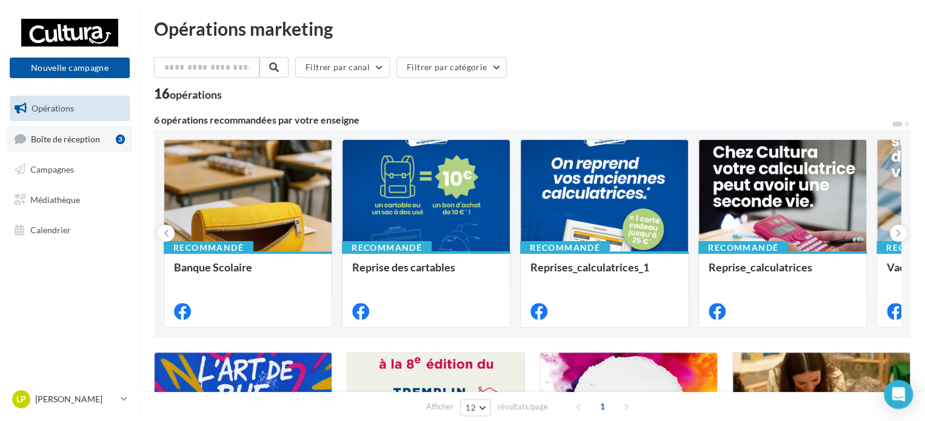 Image resolution: width=925 pixels, height=421 pixels. I want to click on div: opérations, so click(196, 95).